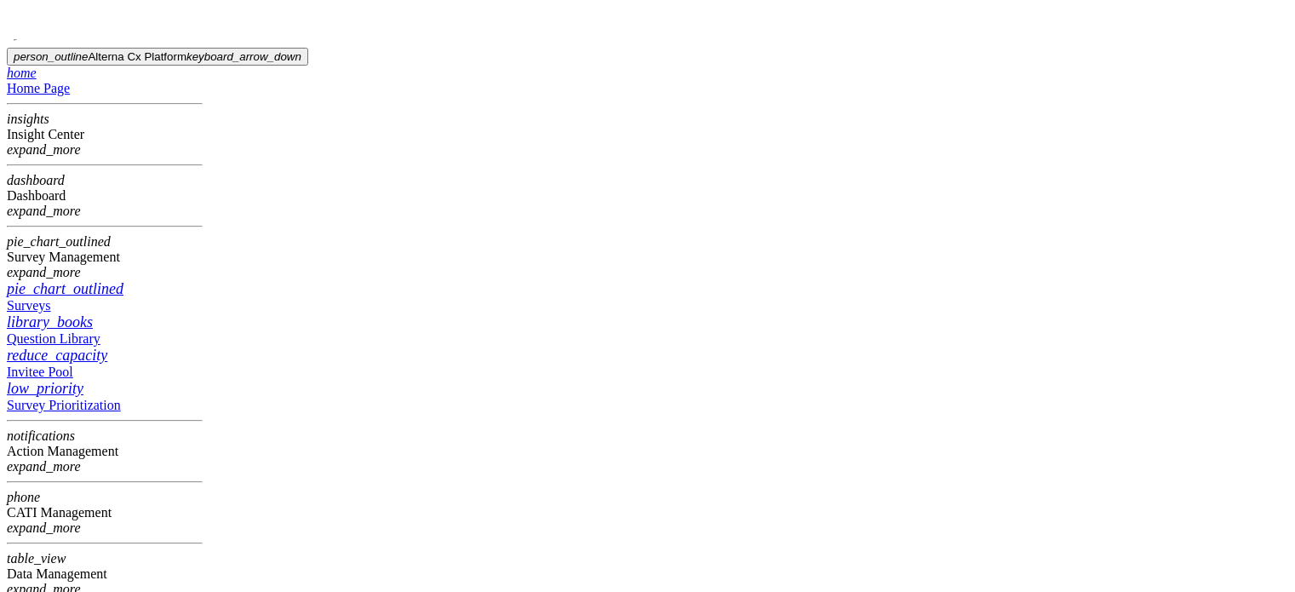  I want to click on button: Alterna Cx Platform, so click(157, 56).